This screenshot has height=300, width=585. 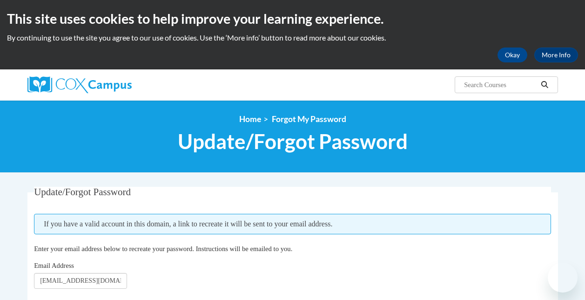 What do you see at coordinates (250, 119) in the screenshot?
I see `a: Home` at bounding box center [250, 119].